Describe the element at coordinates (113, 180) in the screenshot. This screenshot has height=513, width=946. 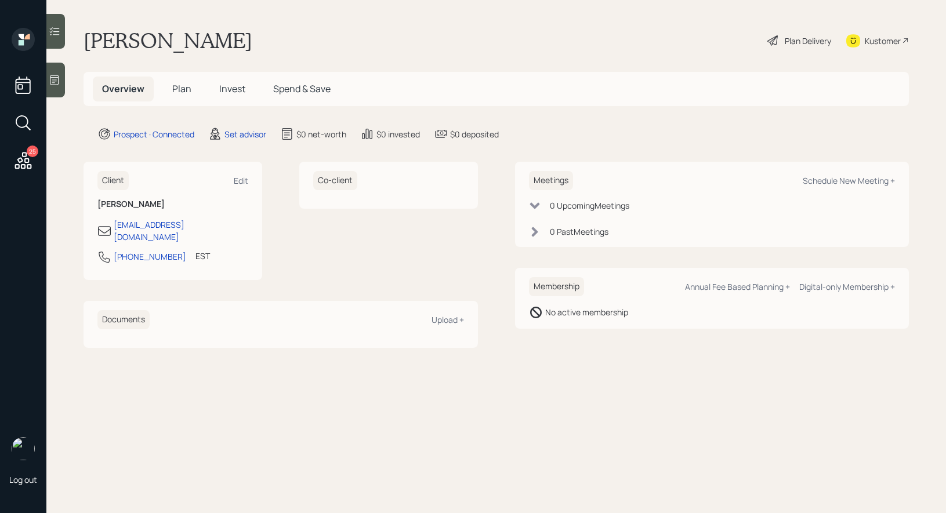
I see `h6: Client` at that location.